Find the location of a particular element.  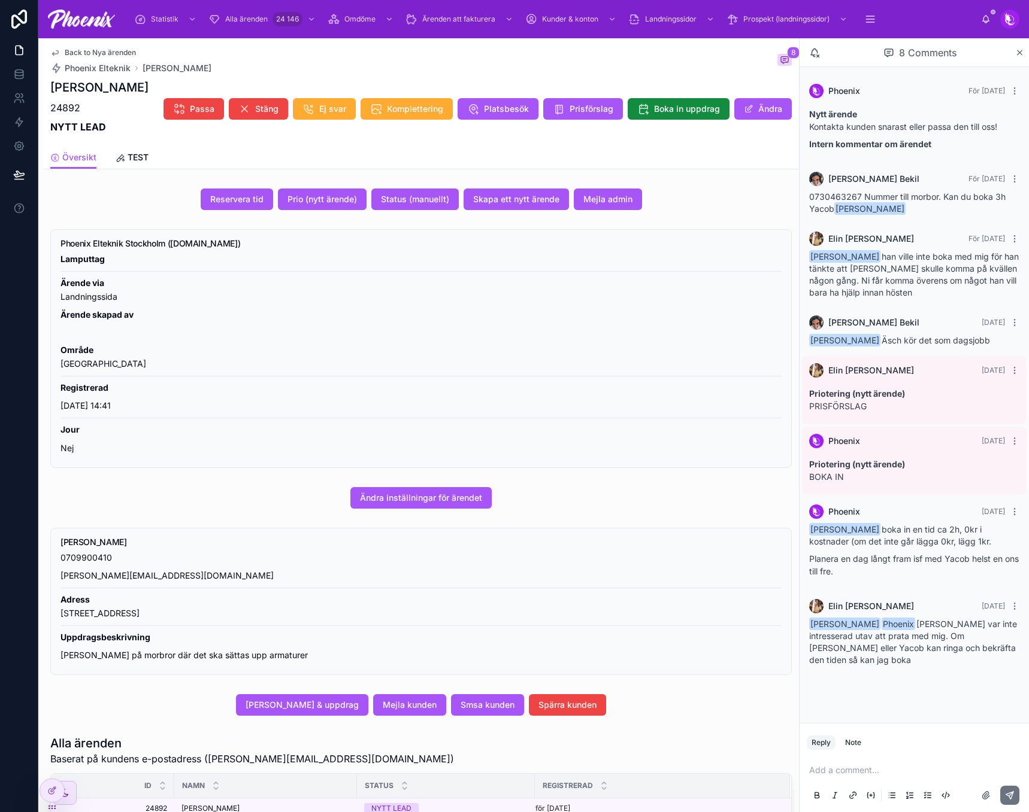

span: Platsbesök is located at coordinates (506, 109).